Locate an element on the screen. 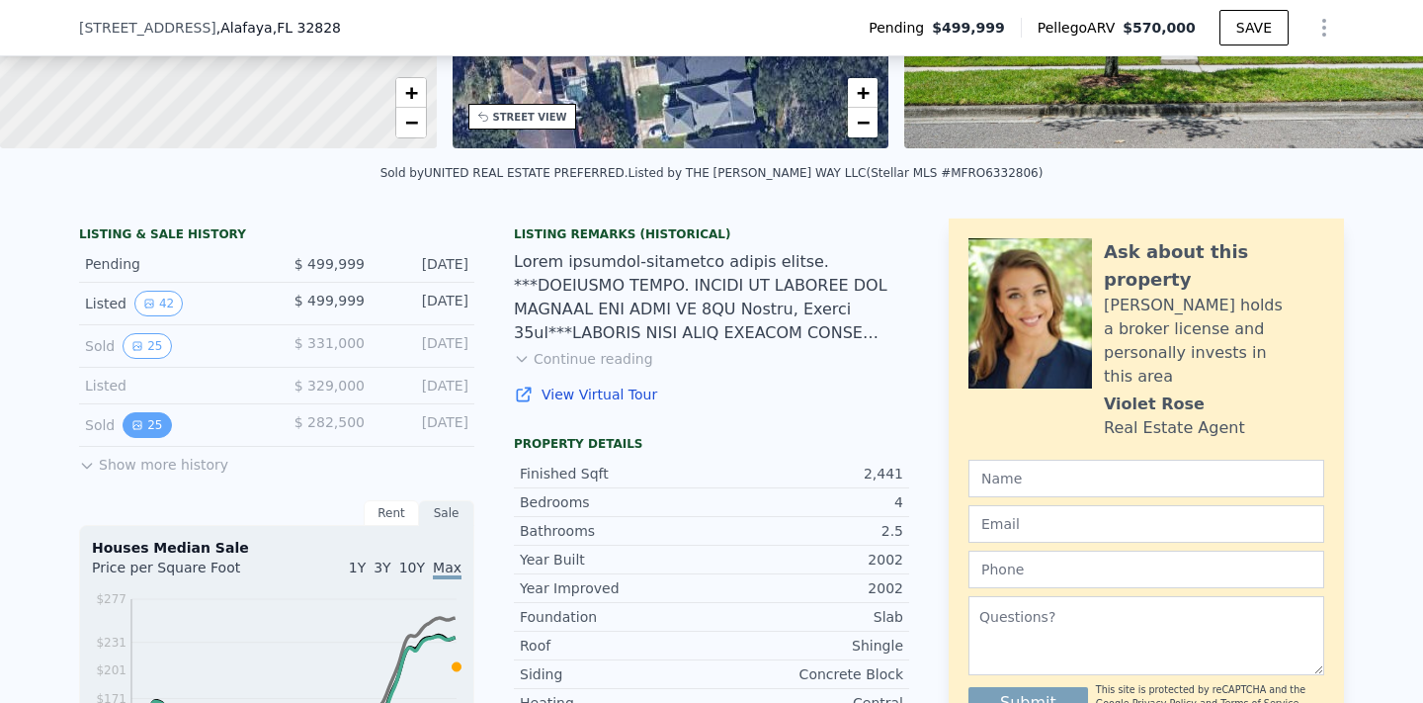  tspan: $201 is located at coordinates (111, 670).